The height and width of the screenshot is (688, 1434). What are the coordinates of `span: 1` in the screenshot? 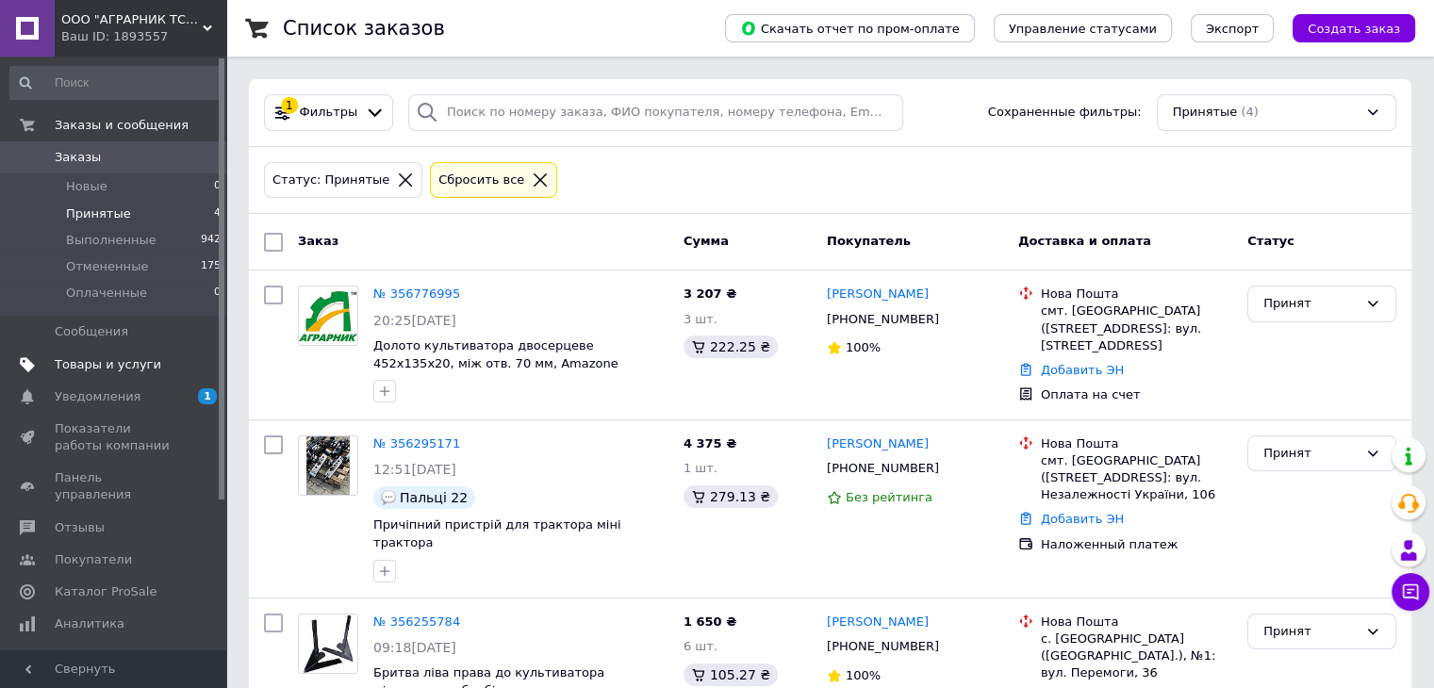 It's located at (207, 396).